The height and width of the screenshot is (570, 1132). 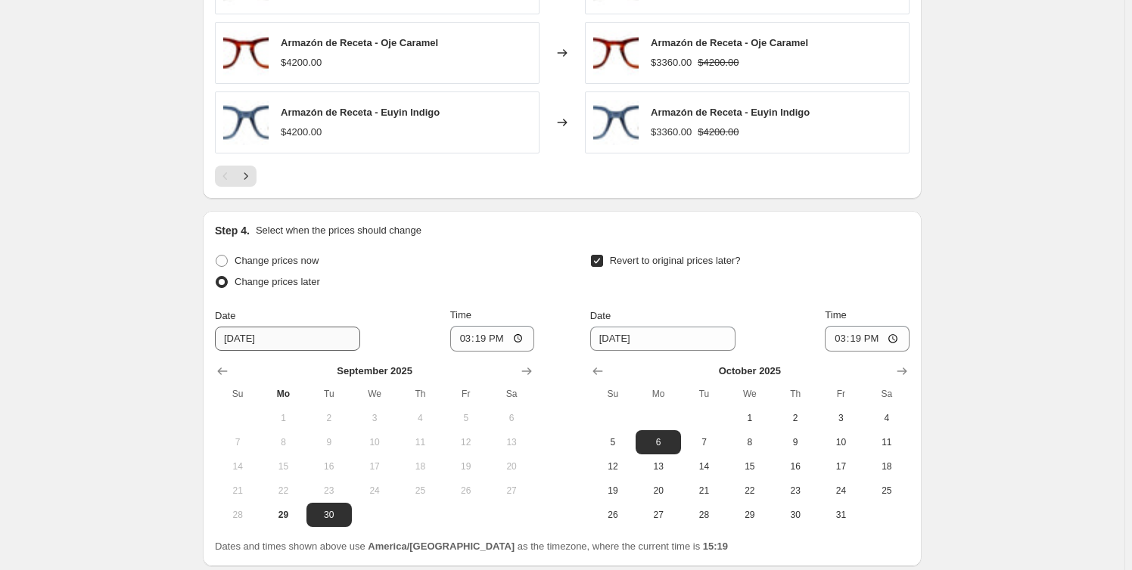 I want to click on button: Monday October 27 2025, so click(x=658, y=515).